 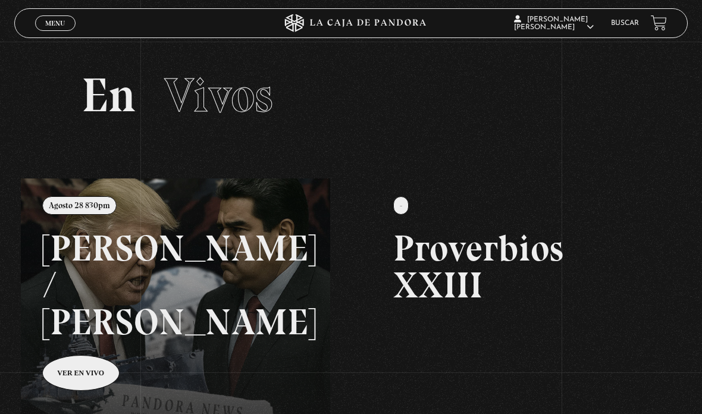 What do you see at coordinates (55, 34) in the screenshot?
I see `span: Cerrar` at bounding box center [55, 34].